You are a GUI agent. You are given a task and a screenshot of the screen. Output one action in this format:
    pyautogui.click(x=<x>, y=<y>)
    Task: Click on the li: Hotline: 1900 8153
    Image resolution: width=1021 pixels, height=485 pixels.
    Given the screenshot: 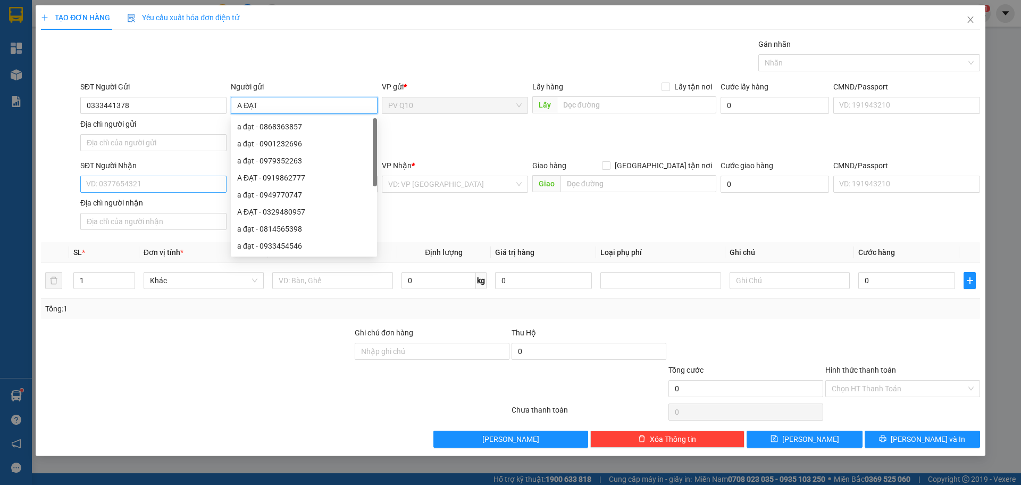 What is the action you would take?
    pyautogui.click(x=272, y=46)
    